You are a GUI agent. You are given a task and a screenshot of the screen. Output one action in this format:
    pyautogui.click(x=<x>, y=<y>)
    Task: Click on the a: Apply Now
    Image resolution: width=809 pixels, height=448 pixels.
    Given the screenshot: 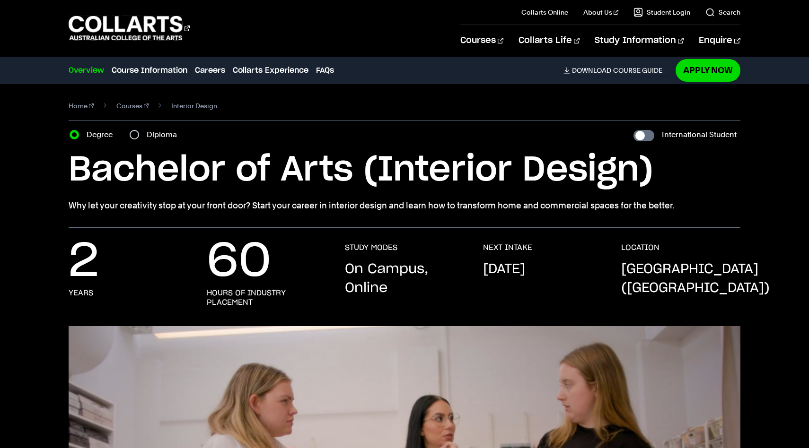 What is the action you would take?
    pyautogui.click(x=707, y=70)
    